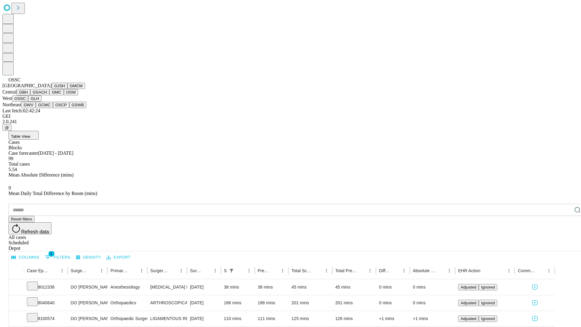 This screenshot has width=581, height=327. What do you see at coordinates (225, 270) in the screenshot?
I see `div: Scheduled In Room Duration` at bounding box center [225, 270].